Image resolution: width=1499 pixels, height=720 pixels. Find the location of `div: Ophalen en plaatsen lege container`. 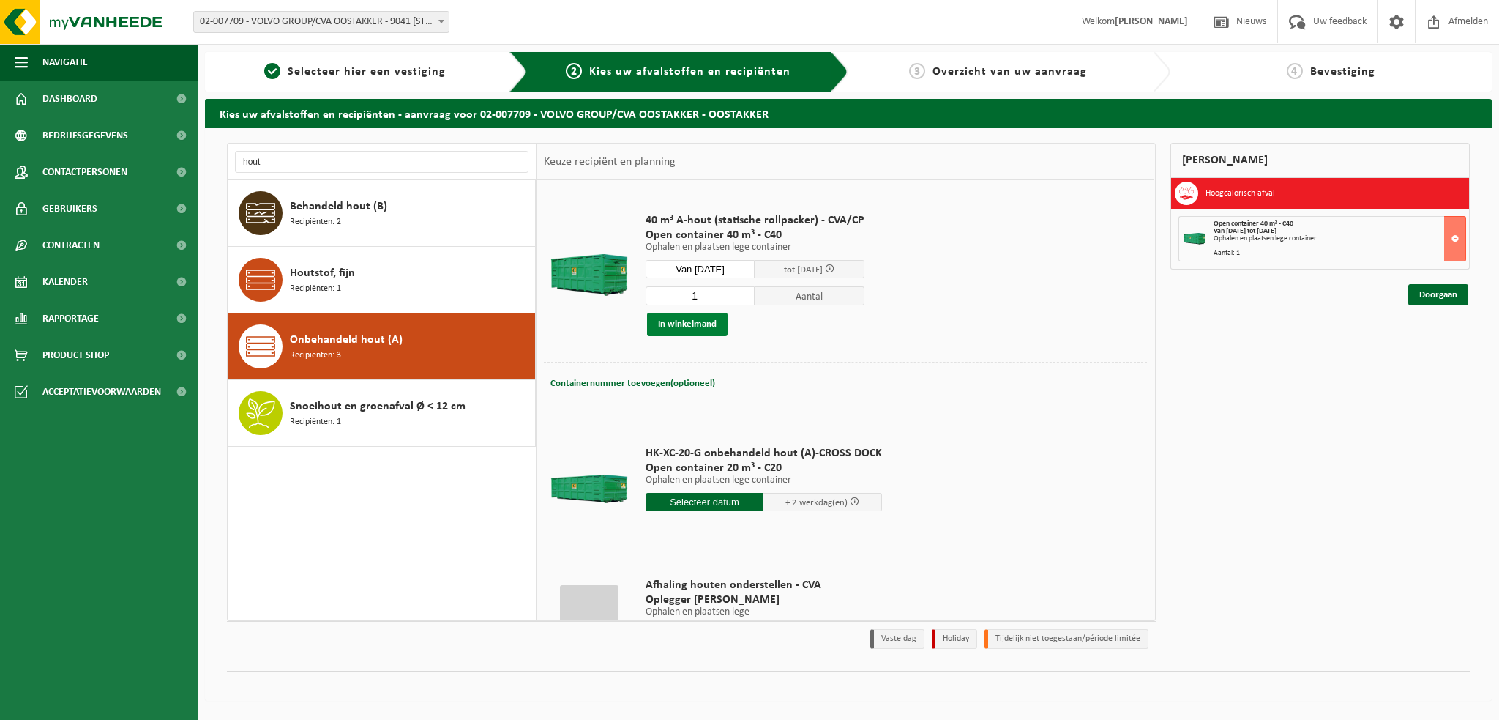

div: Ophalen en plaatsen lege container is located at coordinates (1340, 239).